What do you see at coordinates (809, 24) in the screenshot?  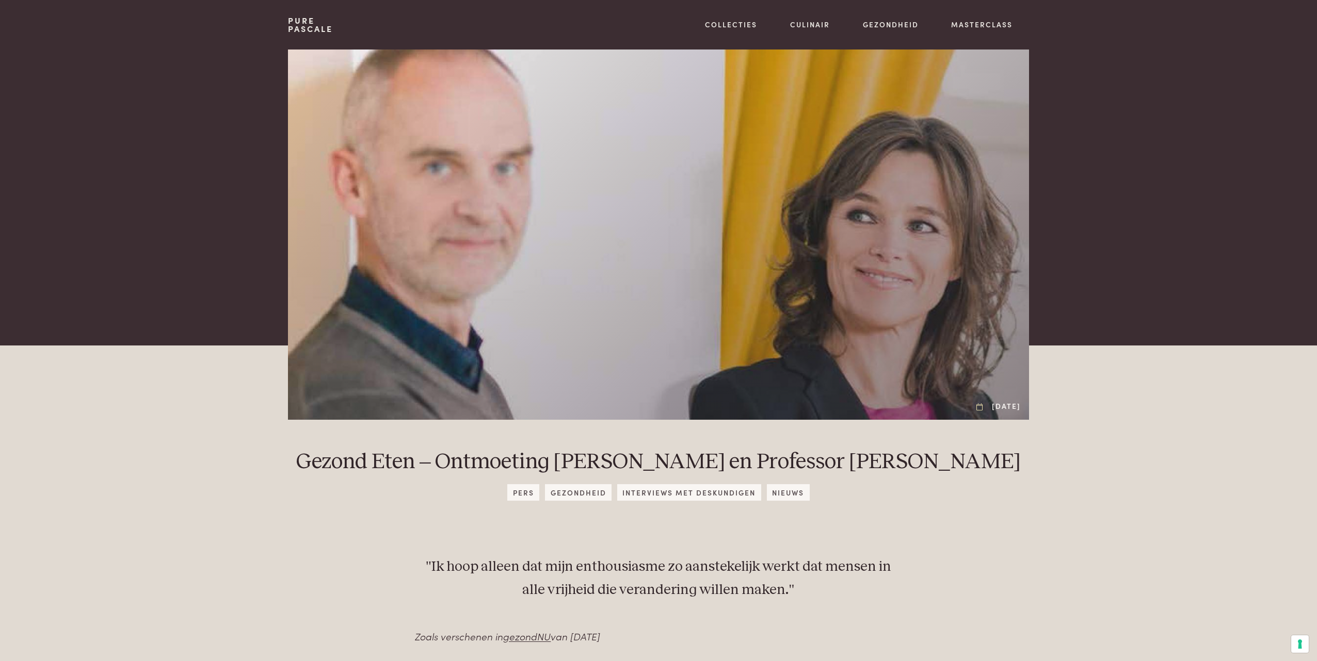 I see `a: Culinair` at bounding box center [809, 24].